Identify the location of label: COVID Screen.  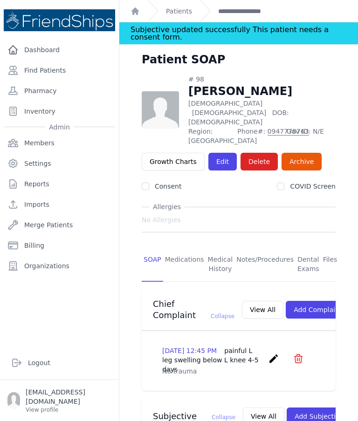
(312, 186).